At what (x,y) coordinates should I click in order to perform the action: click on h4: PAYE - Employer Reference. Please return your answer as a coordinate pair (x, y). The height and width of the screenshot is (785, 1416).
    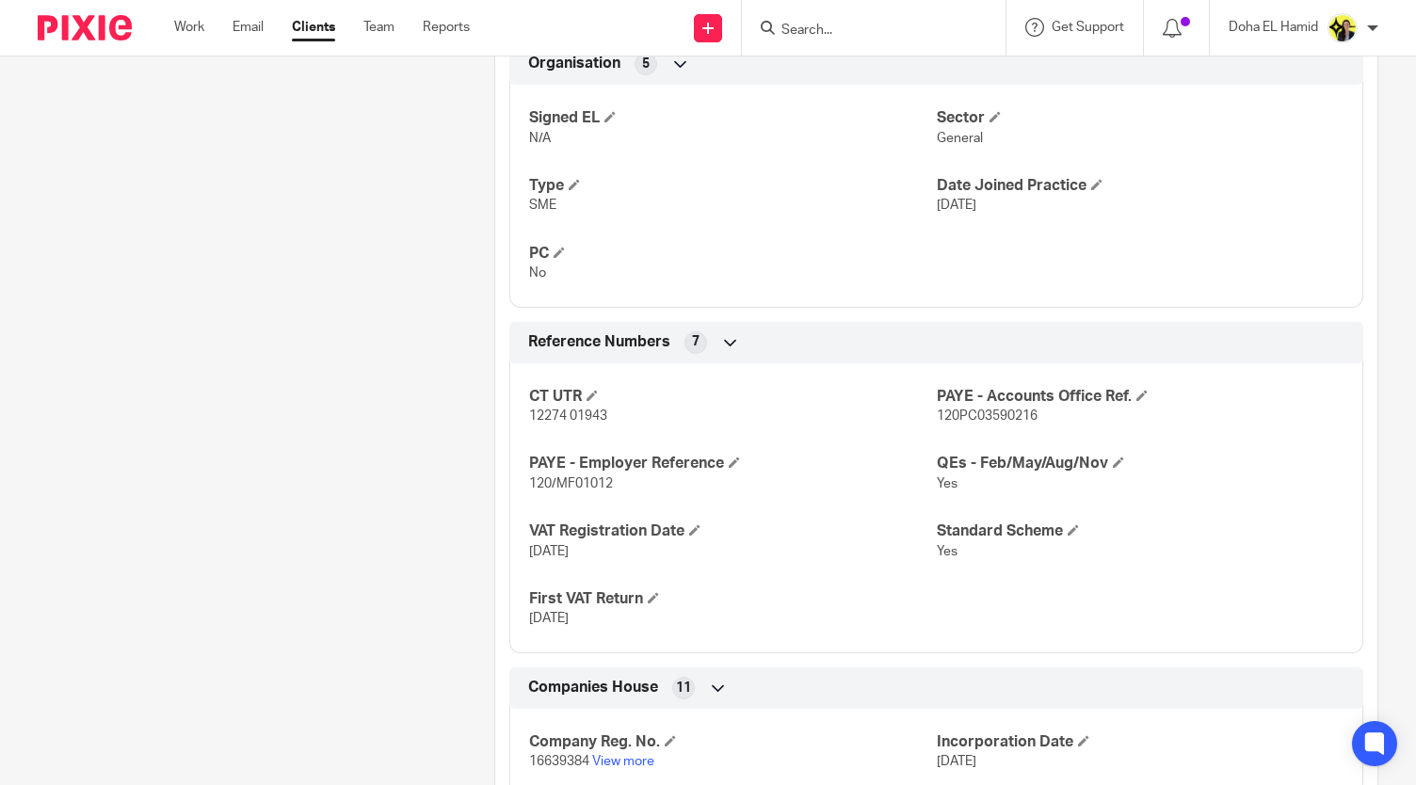
    Looking at the image, I should click on (732, 463).